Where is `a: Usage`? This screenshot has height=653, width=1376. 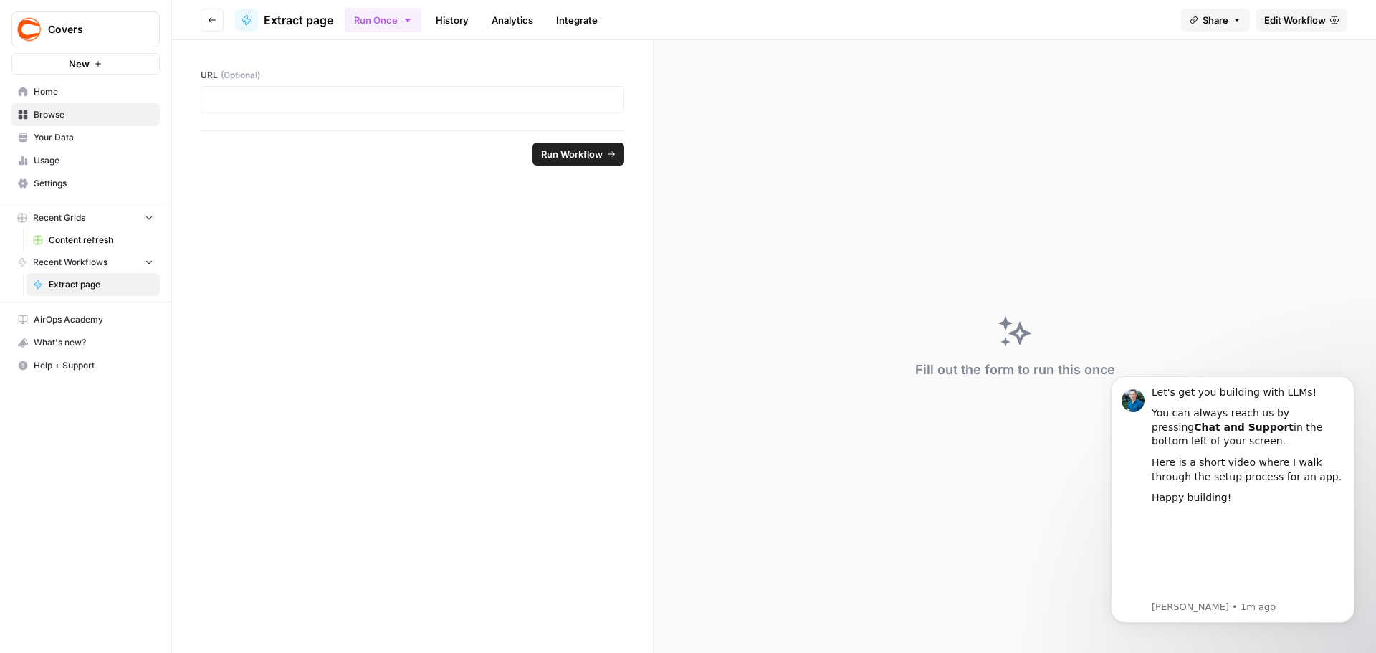 a: Usage is located at coordinates (85, 160).